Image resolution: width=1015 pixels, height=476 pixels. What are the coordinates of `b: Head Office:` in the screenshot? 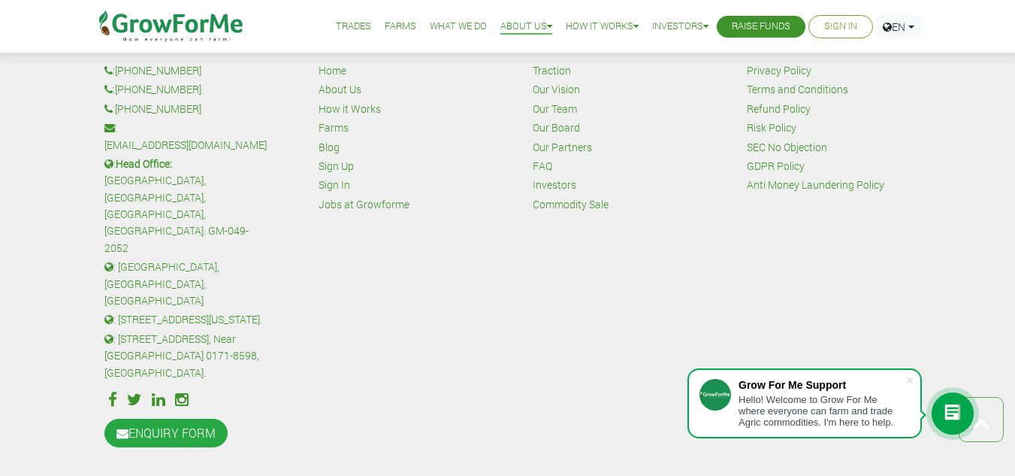 It's located at (143, 163).